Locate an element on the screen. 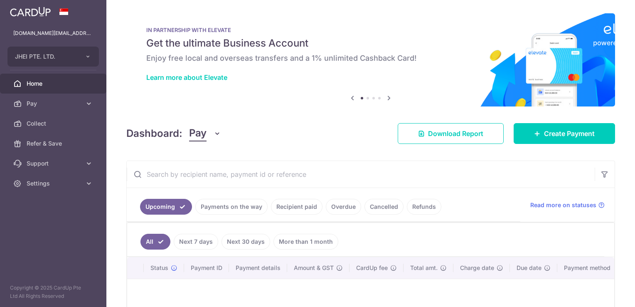  span: Download Report is located at coordinates (456, 133).